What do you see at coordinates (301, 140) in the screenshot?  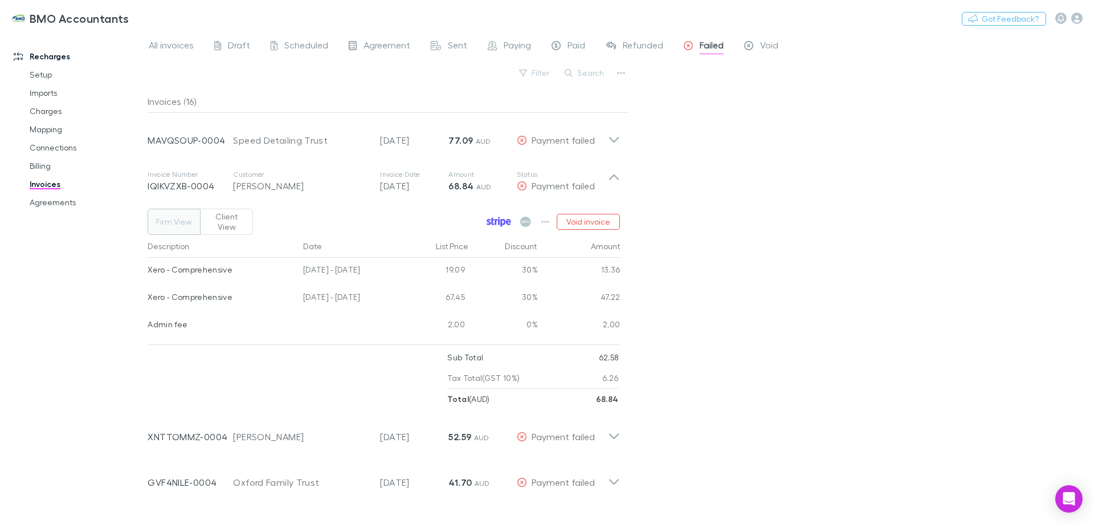 I see `div: Speed Detailing Trust` at bounding box center [301, 140].